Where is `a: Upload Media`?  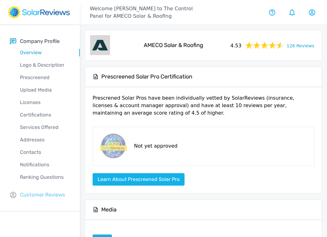
a: Upload Media is located at coordinates (45, 90).